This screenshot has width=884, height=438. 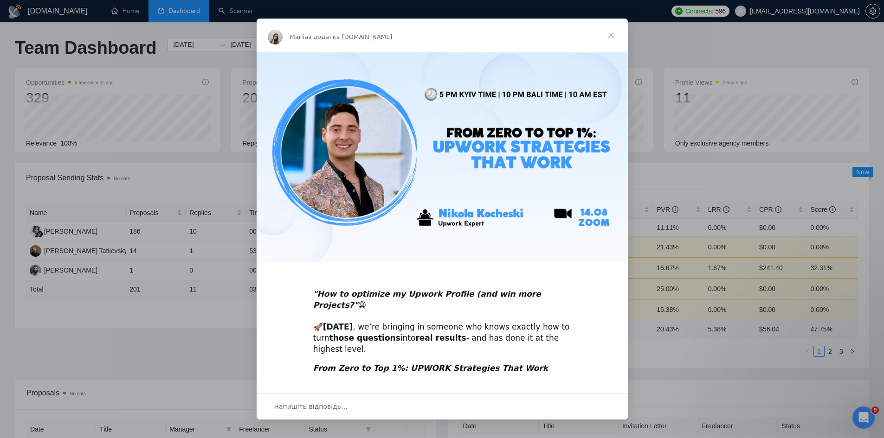 What do you see at coordinates (442, 316) in the screenshot?
I see `div: 🚀 , we’re bringing in someone who knows exactly how to turn into - and has done it at the highest...` at bounding box center [442, 316].